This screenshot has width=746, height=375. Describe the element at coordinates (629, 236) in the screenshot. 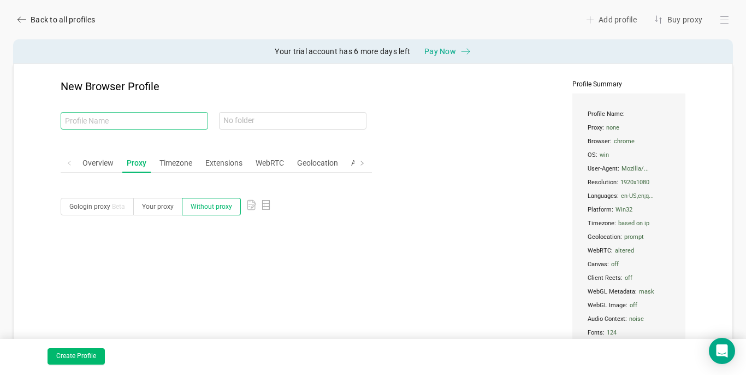

I see `span: Geolocation :` at that location.